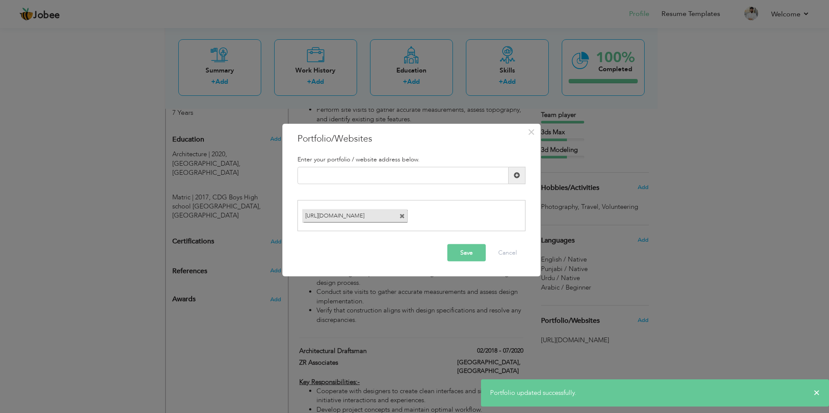 The image size is (829, 413). What do you see at coordinates (411, 139) in the screenshot?
I see `h3: Portfolio/Websites` at bounding box center [411, 139].